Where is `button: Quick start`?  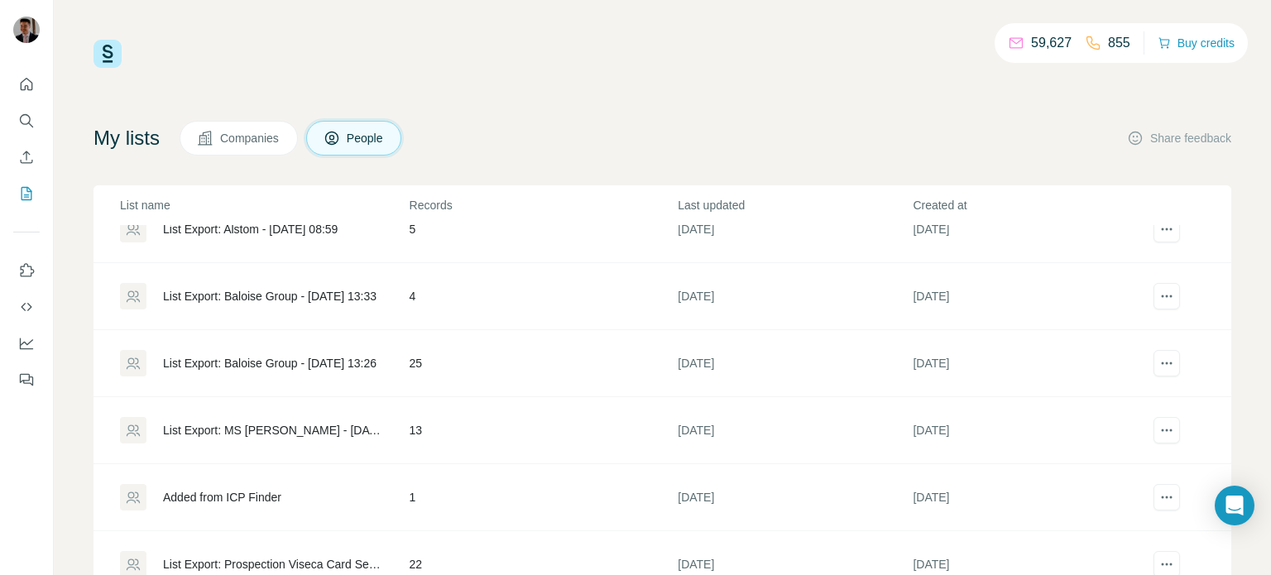 button: Quick start is located at coordinates (26, 84).